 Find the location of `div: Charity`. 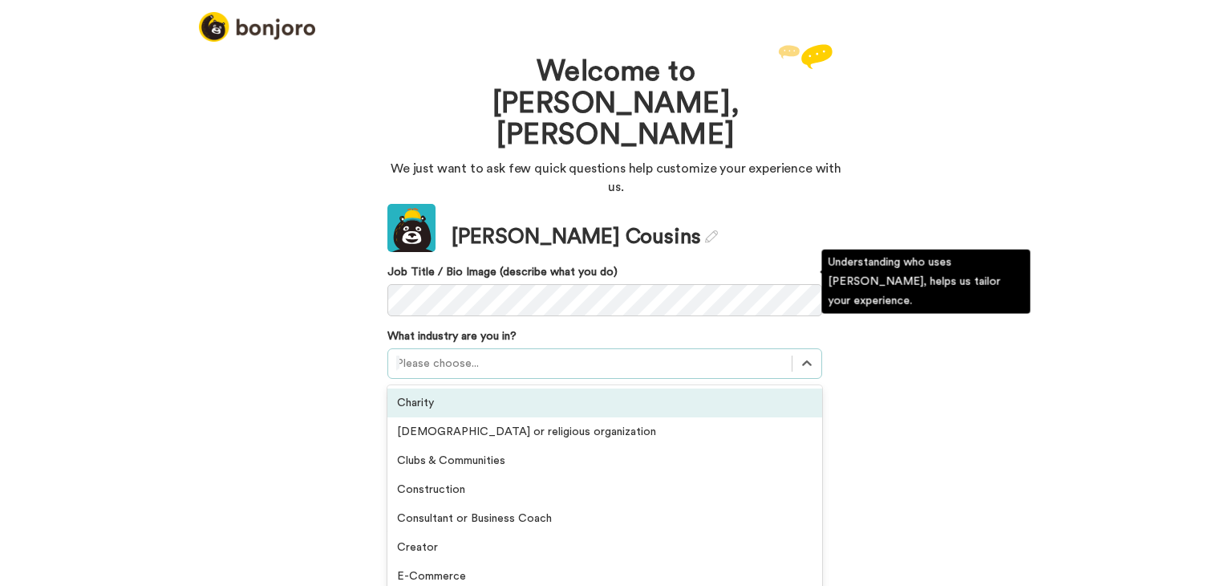

div: Charity is located at coordinates (605, 403).